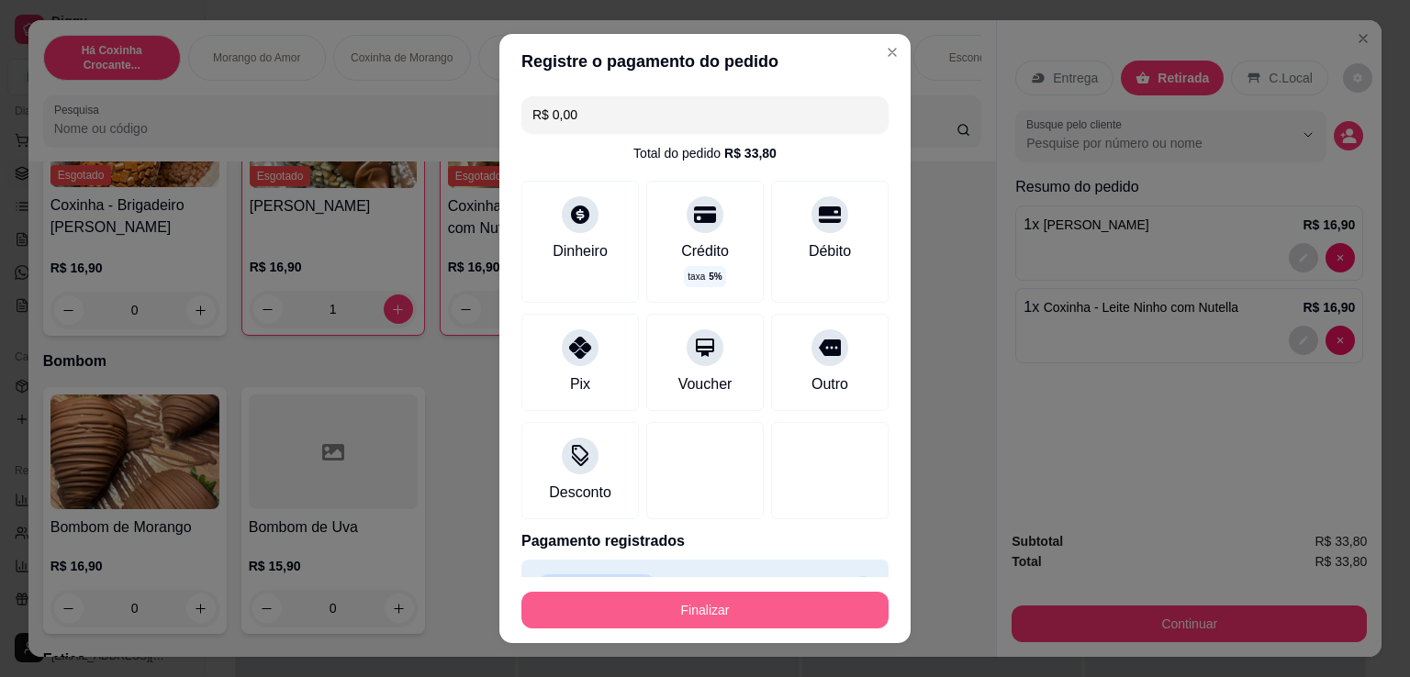  I want to click on p: Pagamento registrados, so click(705, 541).